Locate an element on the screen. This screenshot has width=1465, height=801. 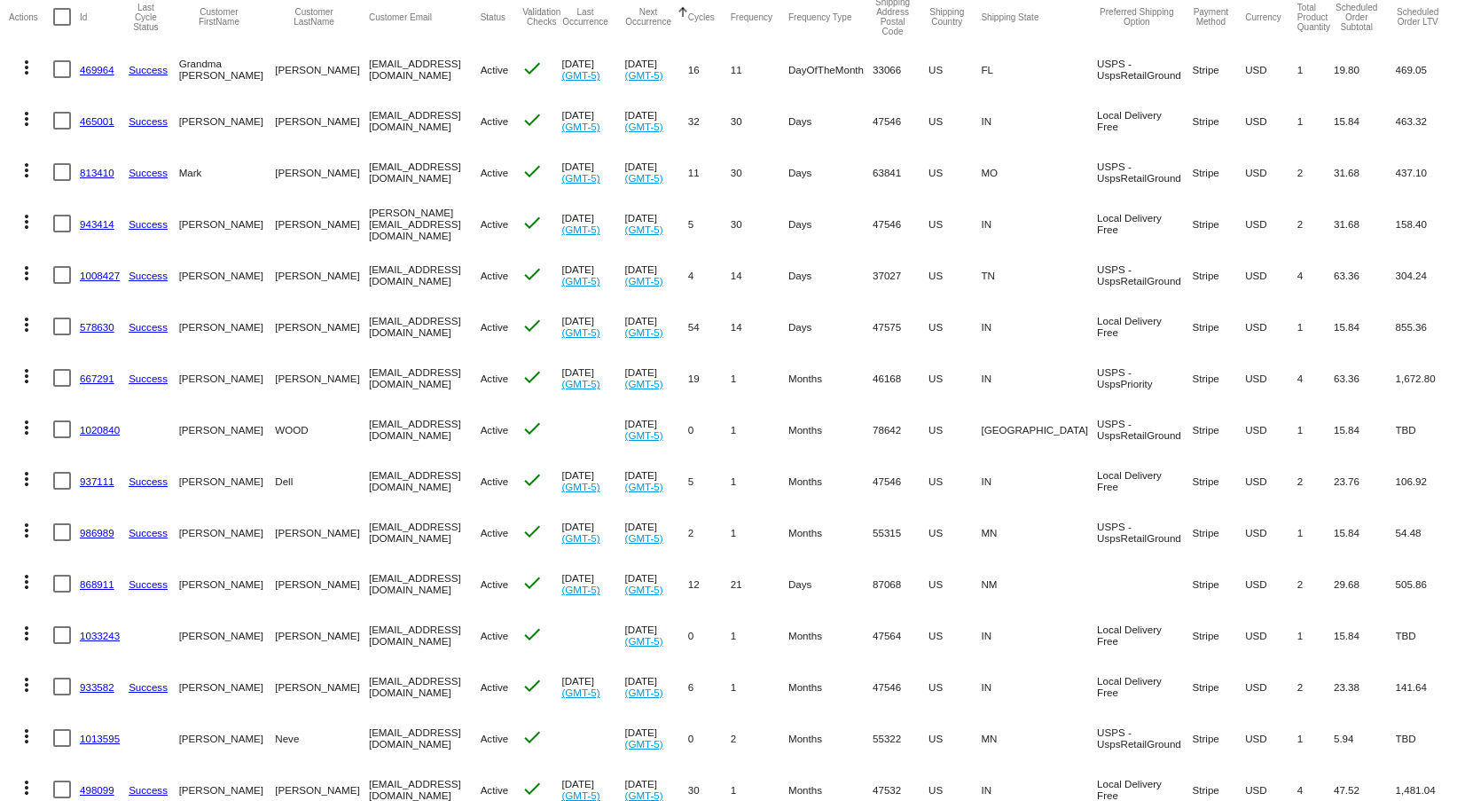
mat-cell: FL is located at coordinates (1038, 69).